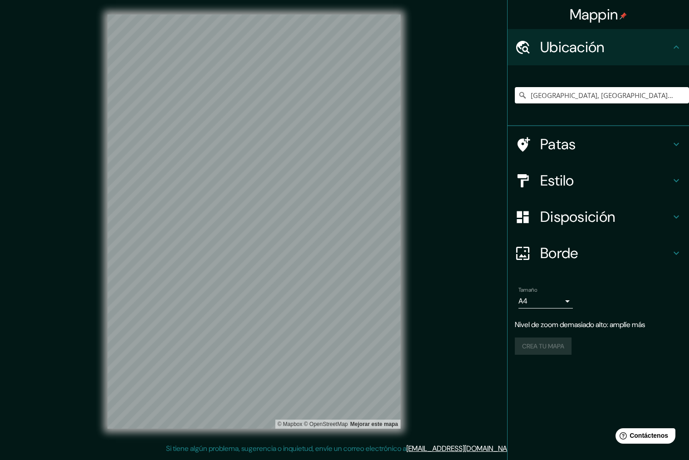  What do you see at coordinates (572, 47) in the screenshot?
I see `font: Ubicación` at bounding box center [572, 47].